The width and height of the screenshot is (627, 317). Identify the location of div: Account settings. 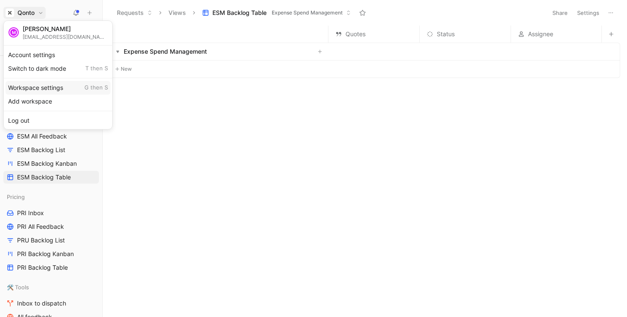
(58, 55).